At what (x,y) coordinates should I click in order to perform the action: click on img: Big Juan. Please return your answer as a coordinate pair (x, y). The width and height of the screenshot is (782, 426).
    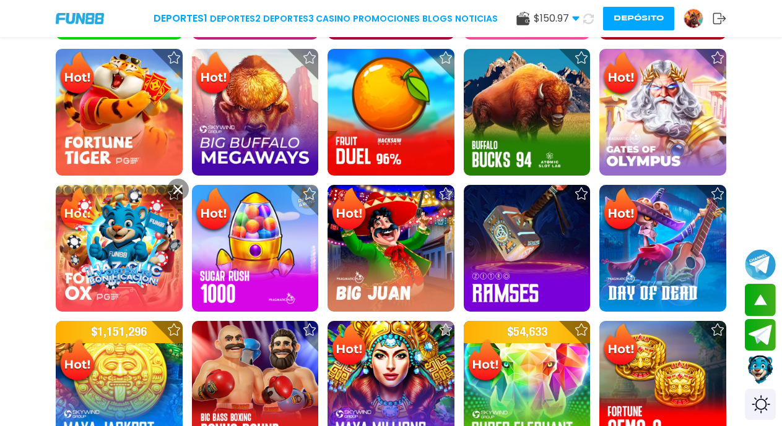
    Looking at the image, I should click on (390, 248).